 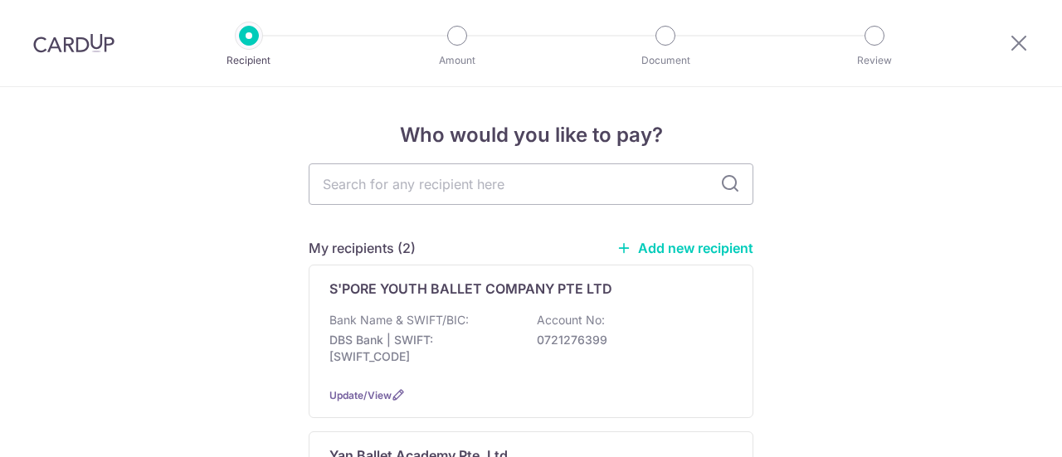 What do you see at coordinates (360, 395) in the screenshot?
I see `a: Update/View` at bounding box center [360, 395].